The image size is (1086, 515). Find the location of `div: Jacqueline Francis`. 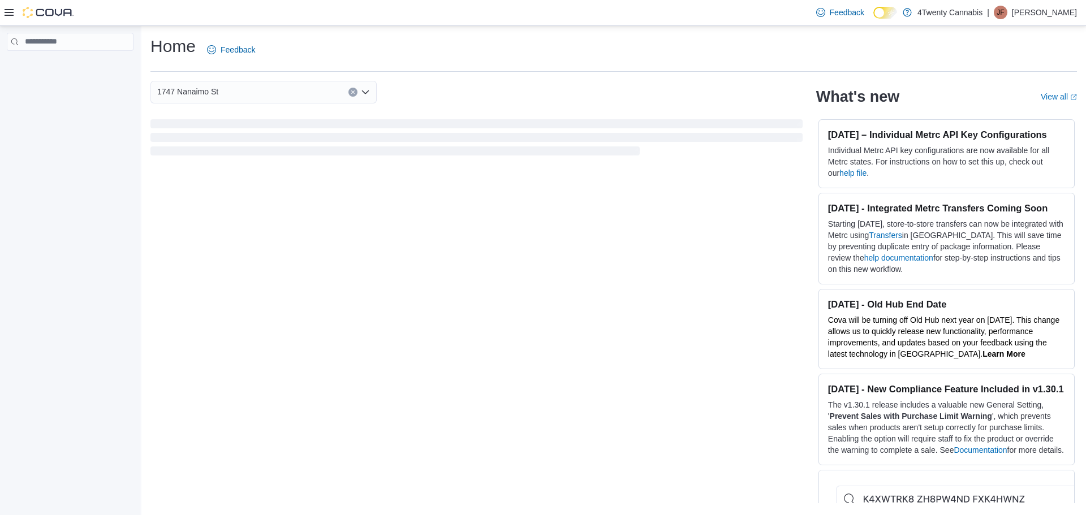

div: Jacqueline Francis is located at coordinates (1000, 12).